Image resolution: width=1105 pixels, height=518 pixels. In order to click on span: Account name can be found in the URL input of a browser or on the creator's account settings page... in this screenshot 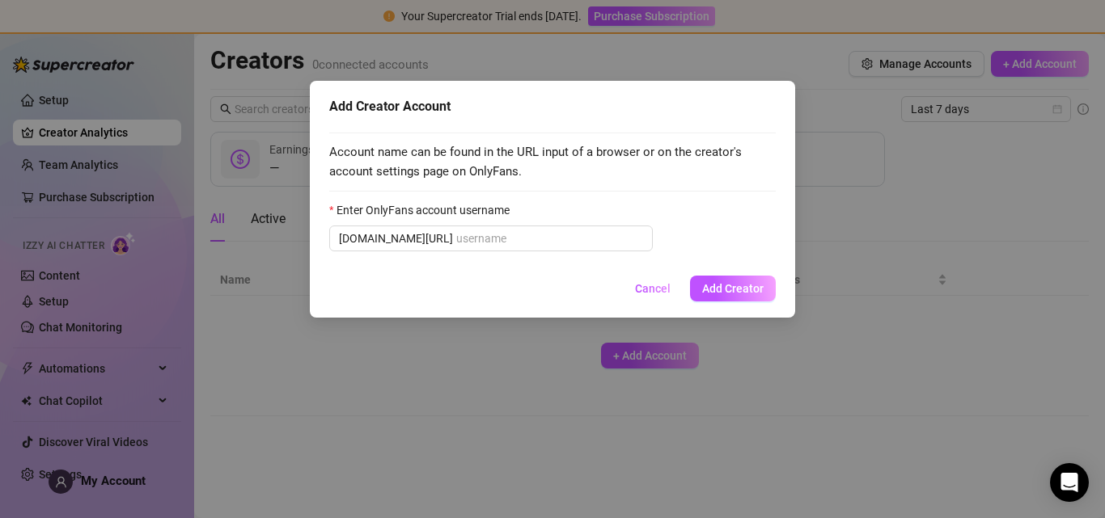, I will do `click(552, 162)`.